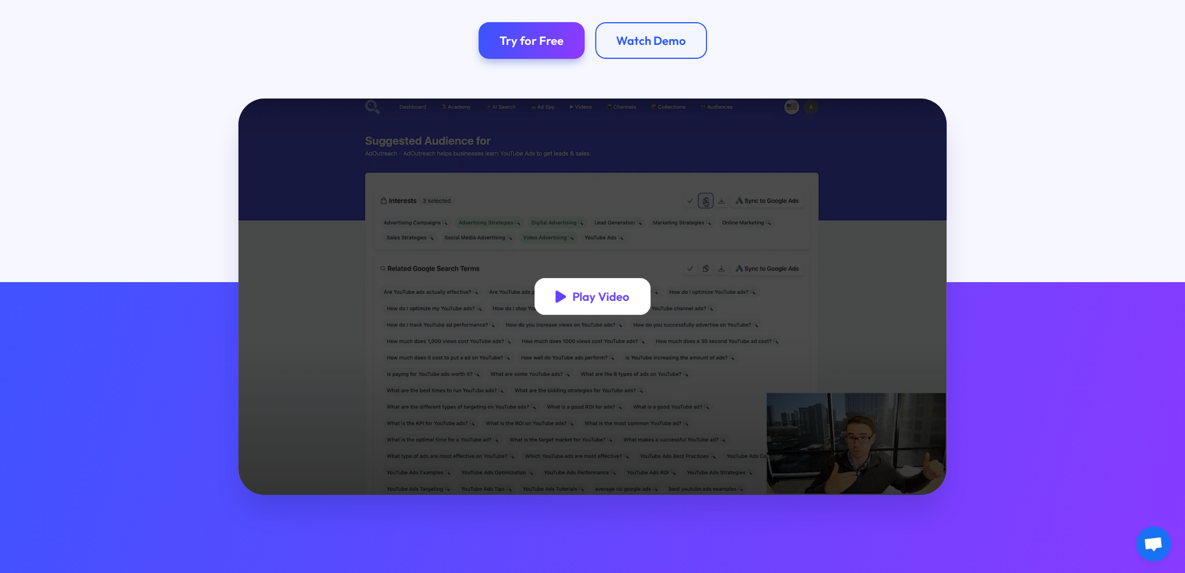 Image resolution: width=1185 pixels, height=573 pixels. I want to click on a: Try for Free, so click(532, 40).